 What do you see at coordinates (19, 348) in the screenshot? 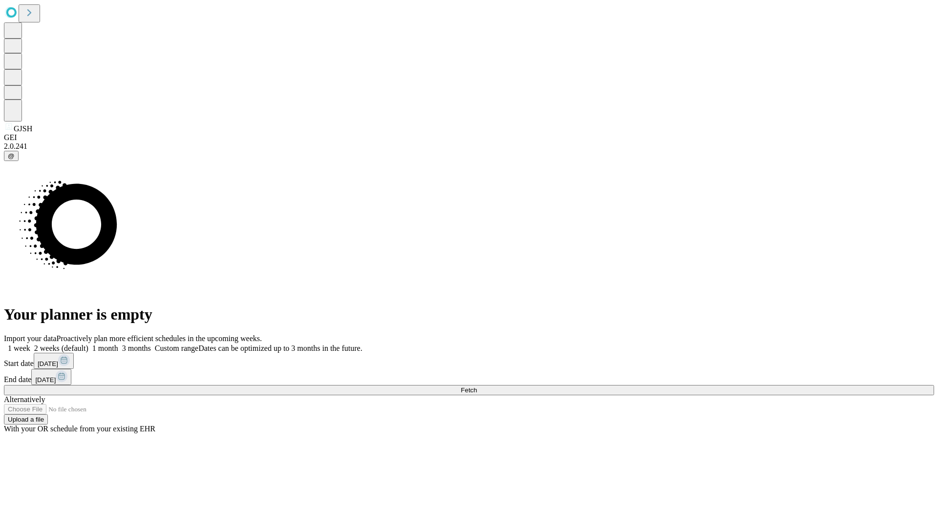
I see `span: 1 week` at bounding box center [19, 348].